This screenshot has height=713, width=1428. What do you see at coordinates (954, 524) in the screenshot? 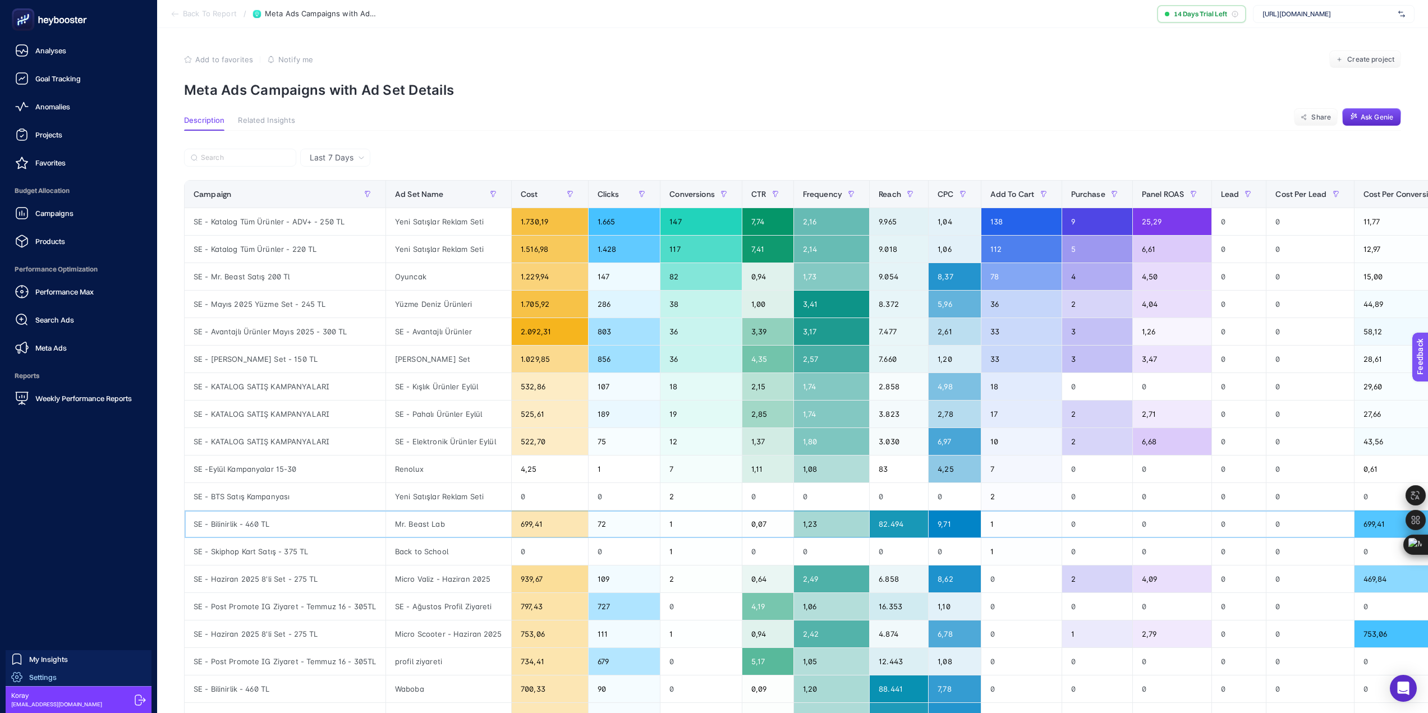
I see `div: 9,71` at bounding box center [954, 524].